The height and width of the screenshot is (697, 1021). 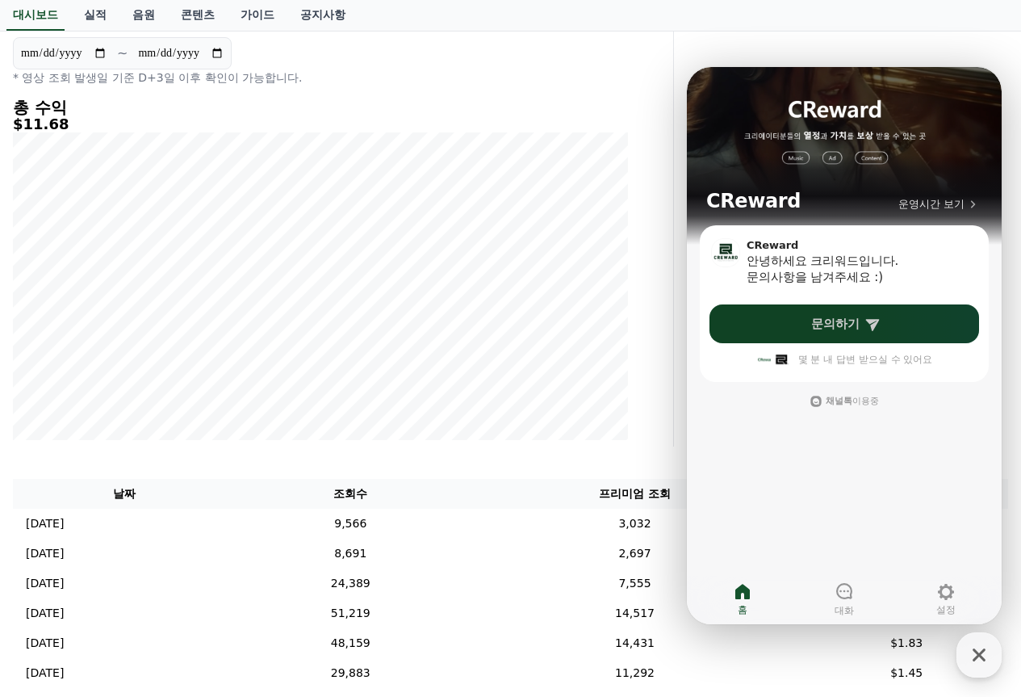 I want to click on td: 24,389, so click(x=350, y=583).